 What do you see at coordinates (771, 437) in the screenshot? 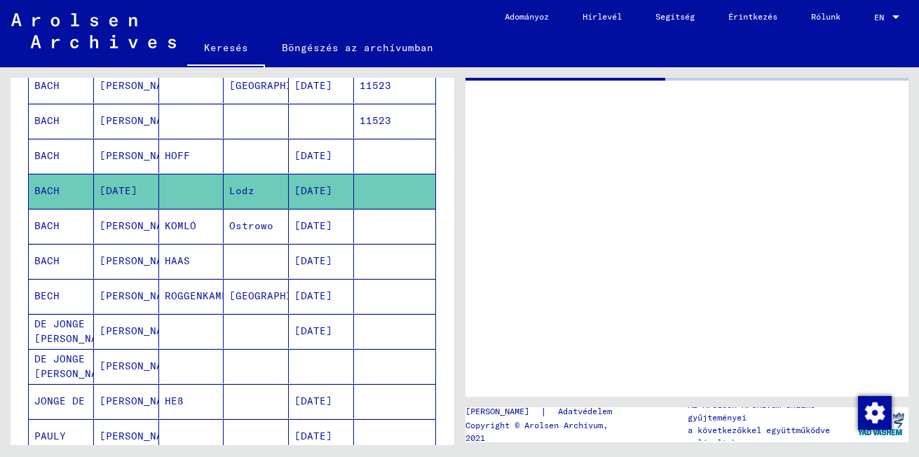
I see `p: a következőkkel együttműködve valósultak meg:` at bounding box center [771, 437].